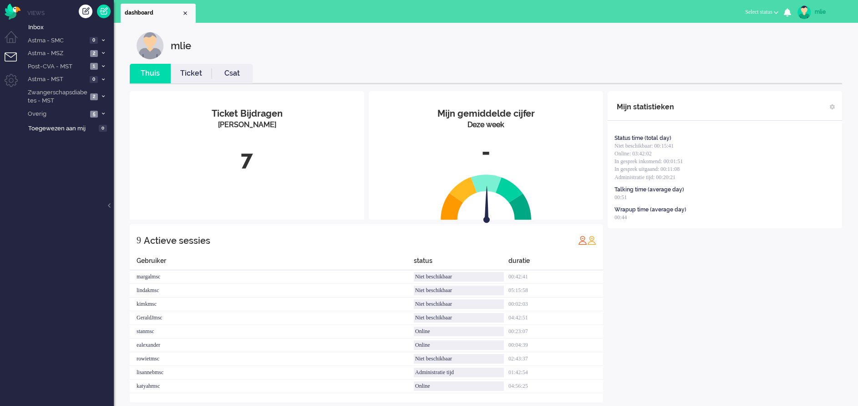  What do you see at coordinates (191, 73) in the screenshot?
I see `li: Ticket` at bounding box center [191, 73].